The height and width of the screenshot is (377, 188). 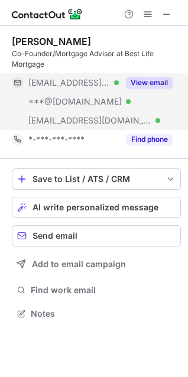 What do you see at coordinates (95, 207) in the screenshot?
I see `span: AI write personalized message` at bounding box center [95, 207].